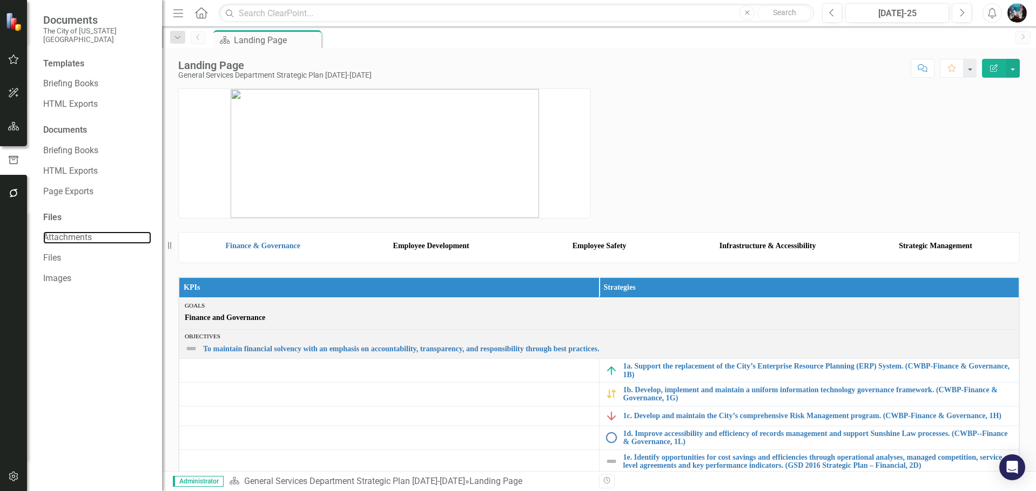 This screenshot has height=491, width=1036. What do you see at coordinates (818, 370) in the screenshot?
I see `a: 1a. Support the replacement of the City’s Enterprise Resource Planning (ERP) System. (CWBP-Financ...` at bounding box center [818, 370].